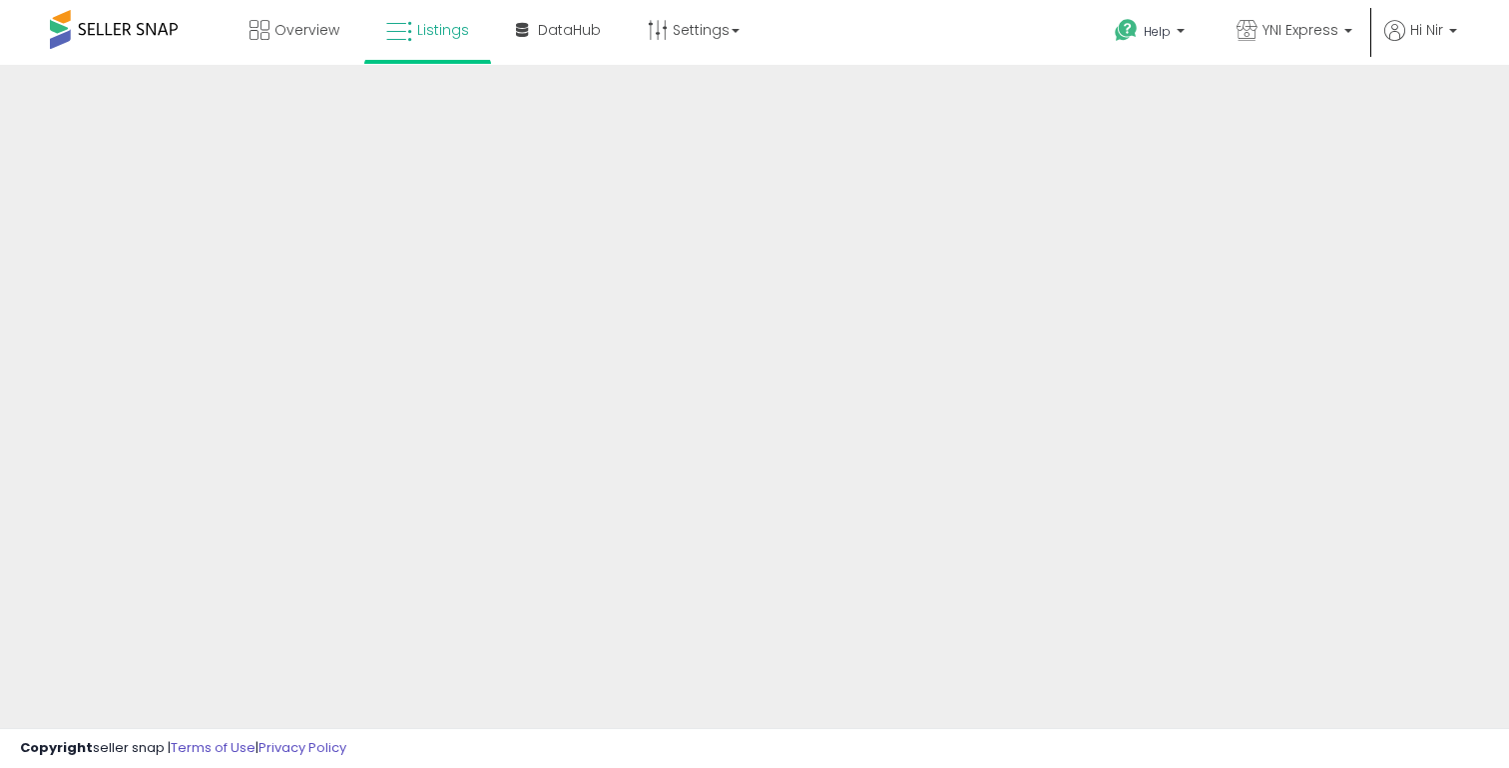  Describe the element at coordinates (306, 30) in the screenshot. I see `span: Overview` at that location.